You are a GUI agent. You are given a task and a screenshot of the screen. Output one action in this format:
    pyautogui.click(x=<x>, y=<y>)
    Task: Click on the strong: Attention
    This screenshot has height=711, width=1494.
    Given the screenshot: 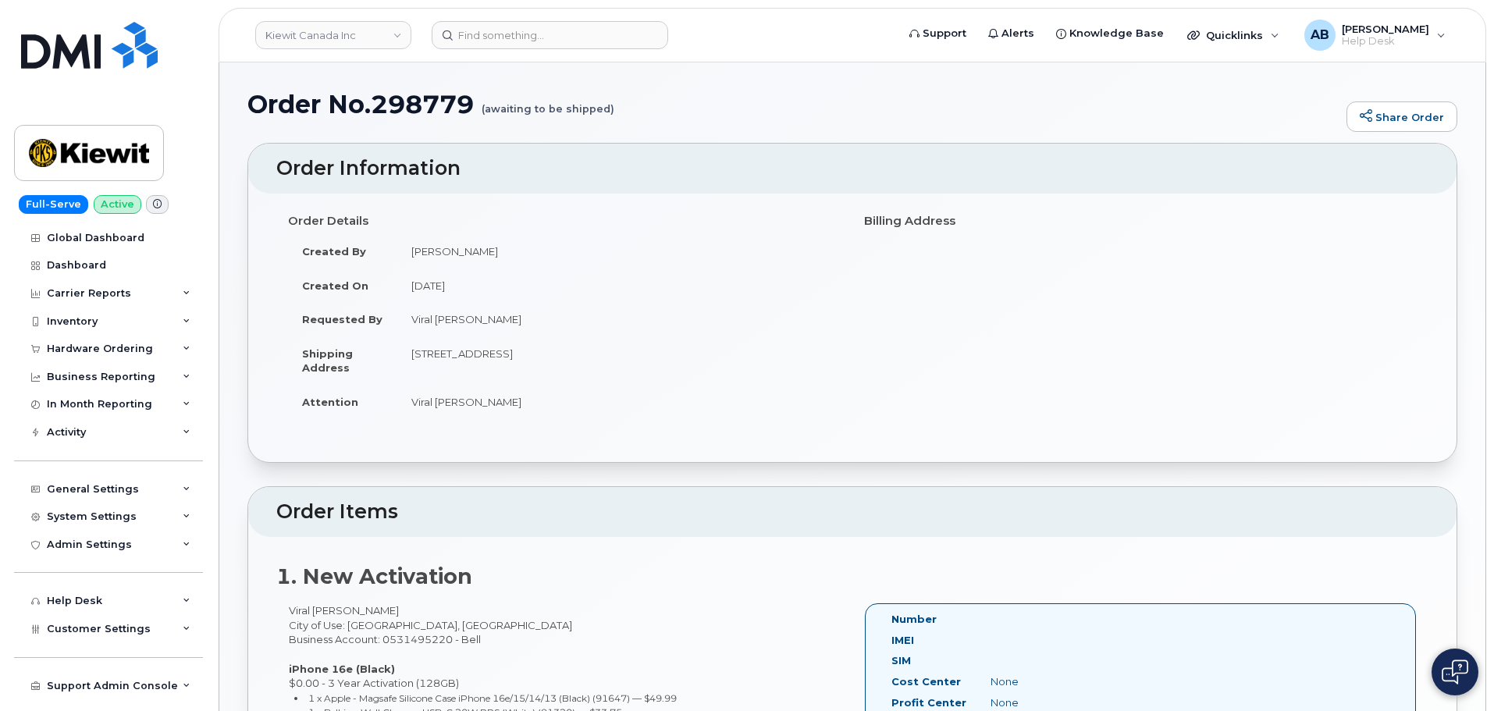 What is the action you would take?
    pyautogui.click(x=330, y=402)
    